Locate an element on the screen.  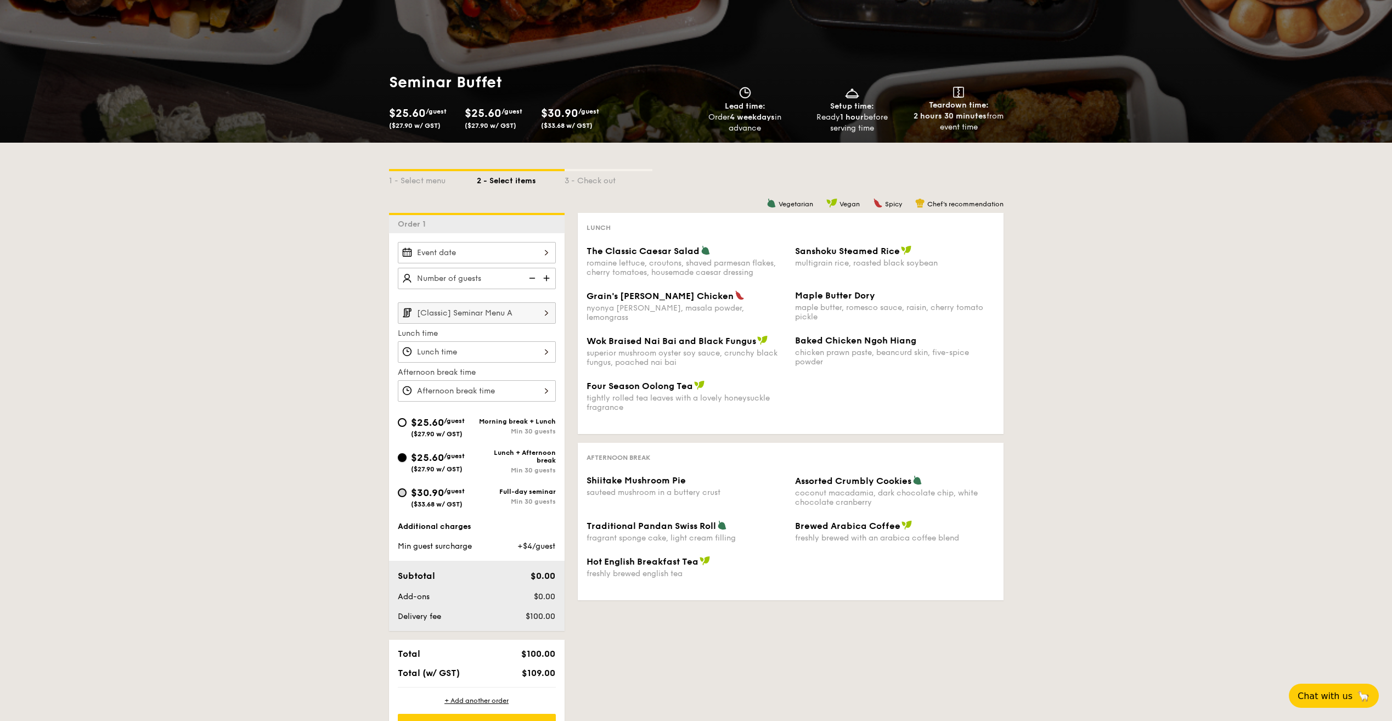
span: Chef's recommendation is located at coordinates (965, 204).